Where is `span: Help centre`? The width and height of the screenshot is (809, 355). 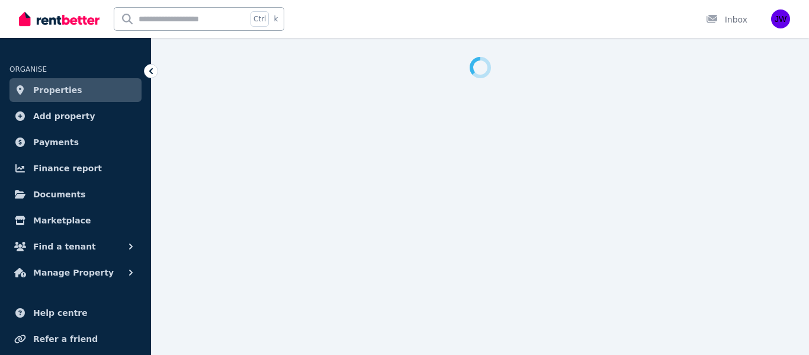
span: Help centre is located at coordinates (60, 313).